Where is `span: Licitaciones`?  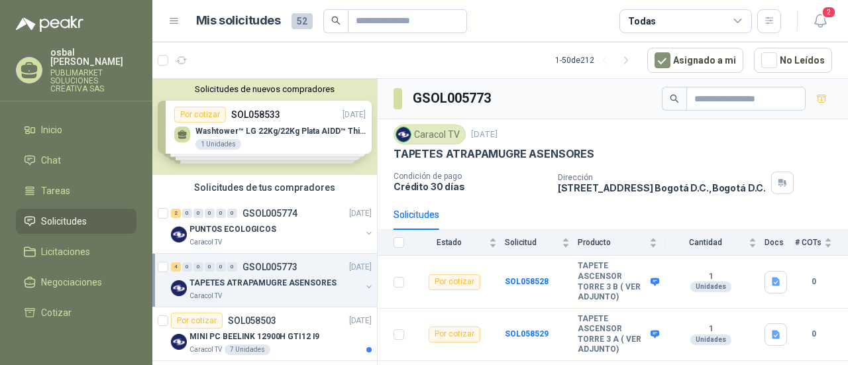
span: Licitaciones is located at coordinates (66, 252).